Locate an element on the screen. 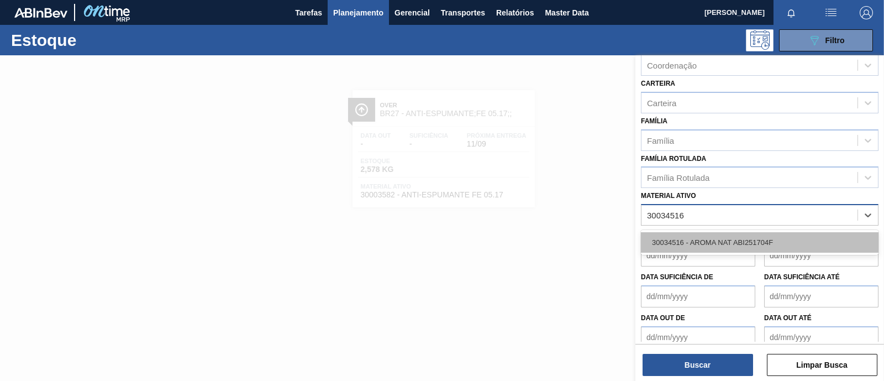 The height and width of the screenshot is (381, 884). label: Material ativo is located at coordinates (668, 196).